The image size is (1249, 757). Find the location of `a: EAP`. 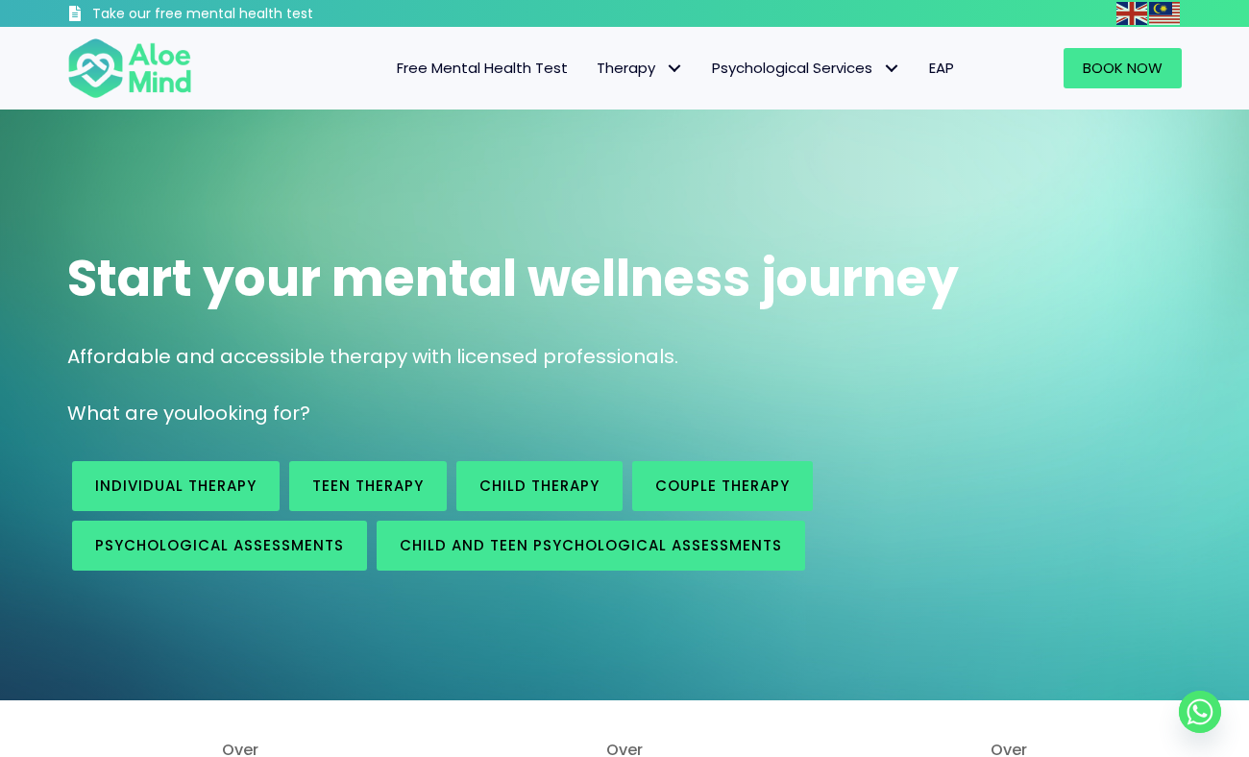

a: EAP is located at coordinates (942, 68).